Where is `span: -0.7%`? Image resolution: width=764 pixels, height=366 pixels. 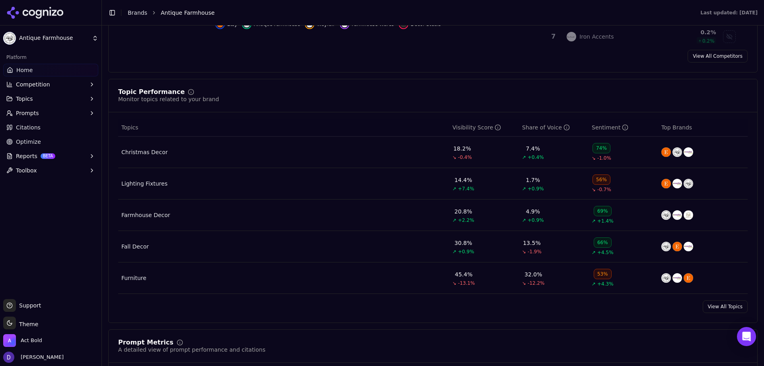
span: -0.7% is located at coordinates (604, 189).